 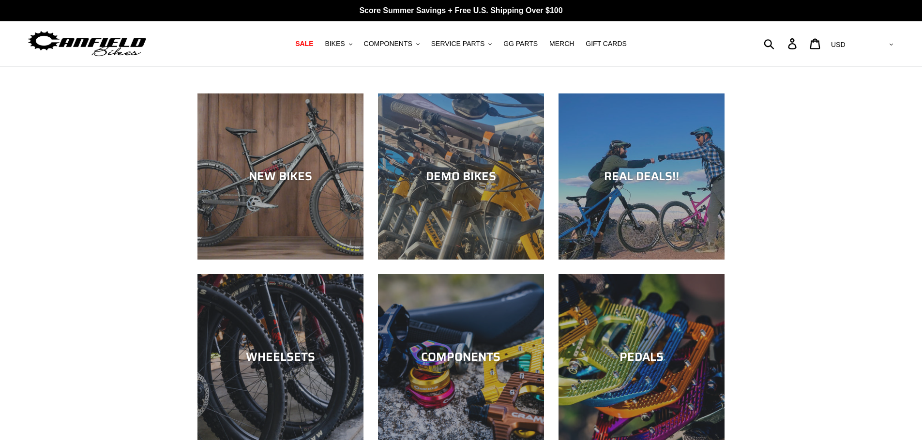 I want to click on img: Canfield Bikes, so click(x=87, y=44).